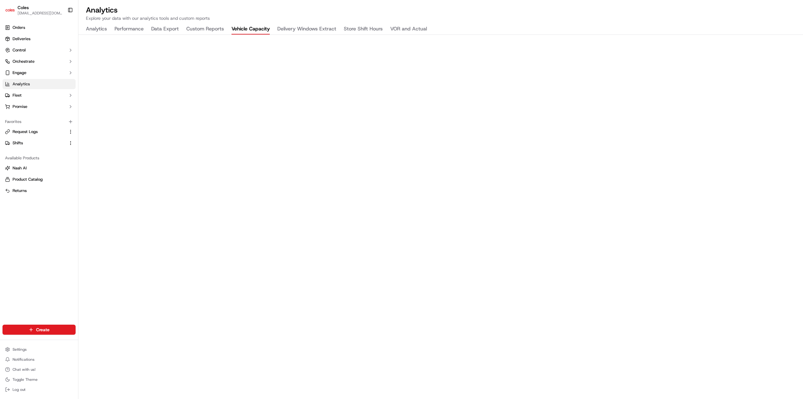 This screenshot has height=399, width=803. I want to click on button: Coles, so click(23, 8).